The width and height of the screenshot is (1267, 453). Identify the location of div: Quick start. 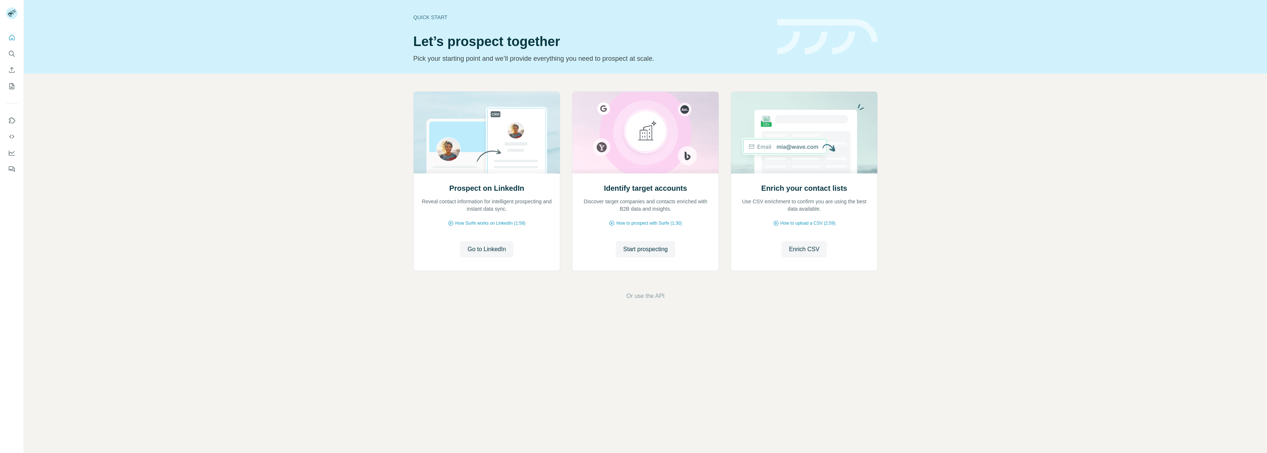
(591, 17).